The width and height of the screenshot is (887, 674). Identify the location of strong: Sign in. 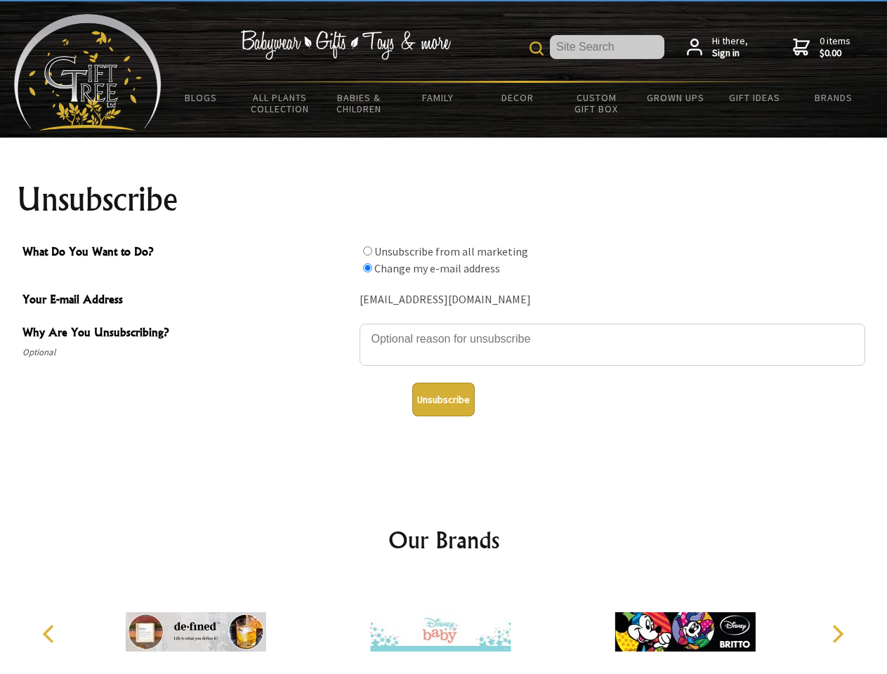
(730, 53).